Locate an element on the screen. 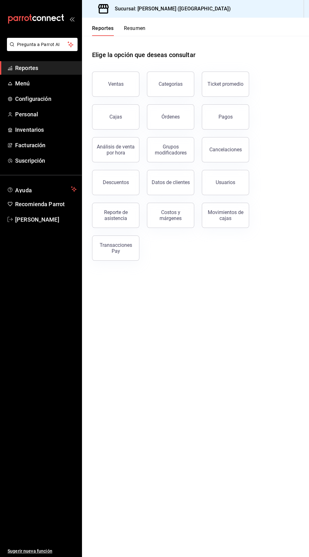 Image resolution: width=309 pixels, height=557 pixels. div: Movimientos de cajas is located at coordinates (226, 215).